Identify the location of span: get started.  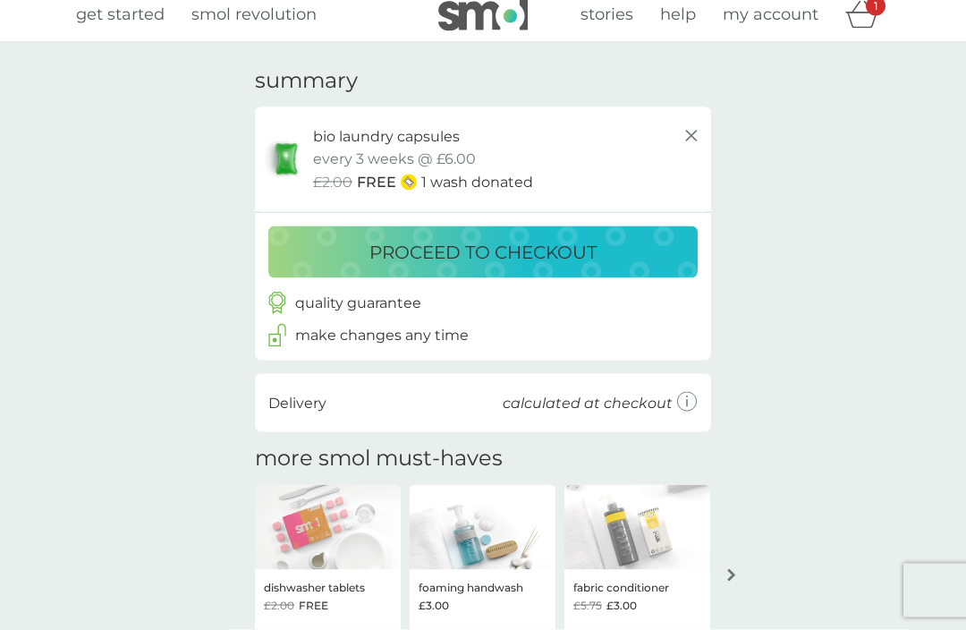
(120, 14).